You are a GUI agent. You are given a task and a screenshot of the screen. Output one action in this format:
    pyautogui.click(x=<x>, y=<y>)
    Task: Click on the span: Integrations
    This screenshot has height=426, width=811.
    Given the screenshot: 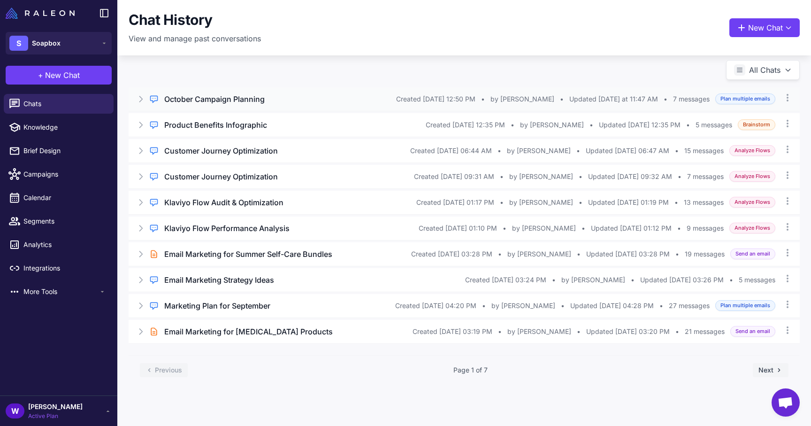 What is the action you would take?
    pyautogui.click(x=65, y=268)
    